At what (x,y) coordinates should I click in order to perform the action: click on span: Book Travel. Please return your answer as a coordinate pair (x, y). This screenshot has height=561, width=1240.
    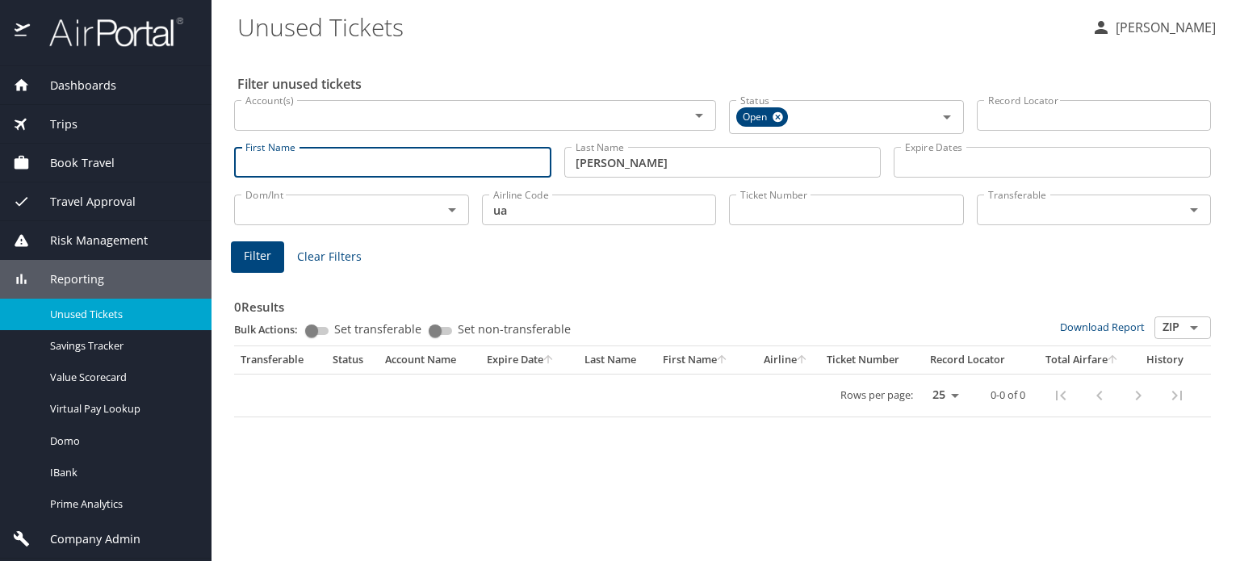
    Looking at the image, I should click on (72, 163).